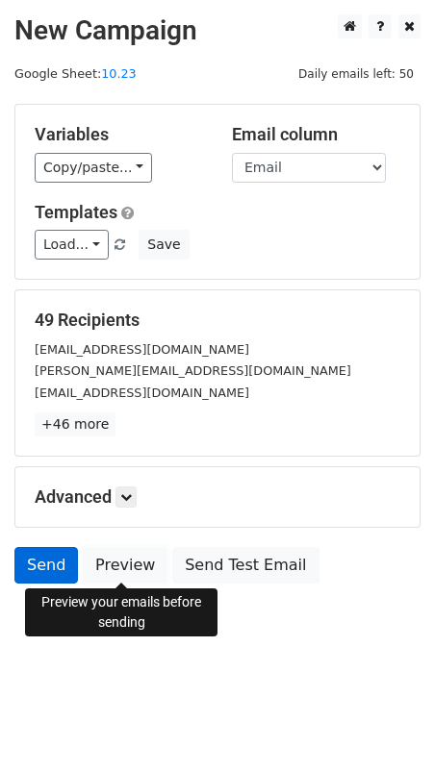 The image size is (435, 771). Describe the element at coordinates (118, 73) in the screenshot. I see `a: 10.23` at that location.